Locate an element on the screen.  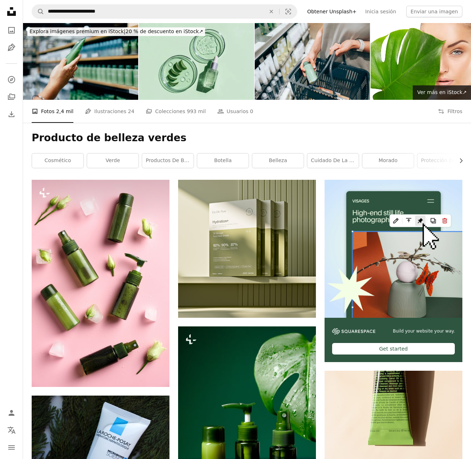
img: Lay plana de suero de cosméticos y cristalería de laboratorio con hojas frescas de aloe vera sobr... is located at coordinates (197, 61).